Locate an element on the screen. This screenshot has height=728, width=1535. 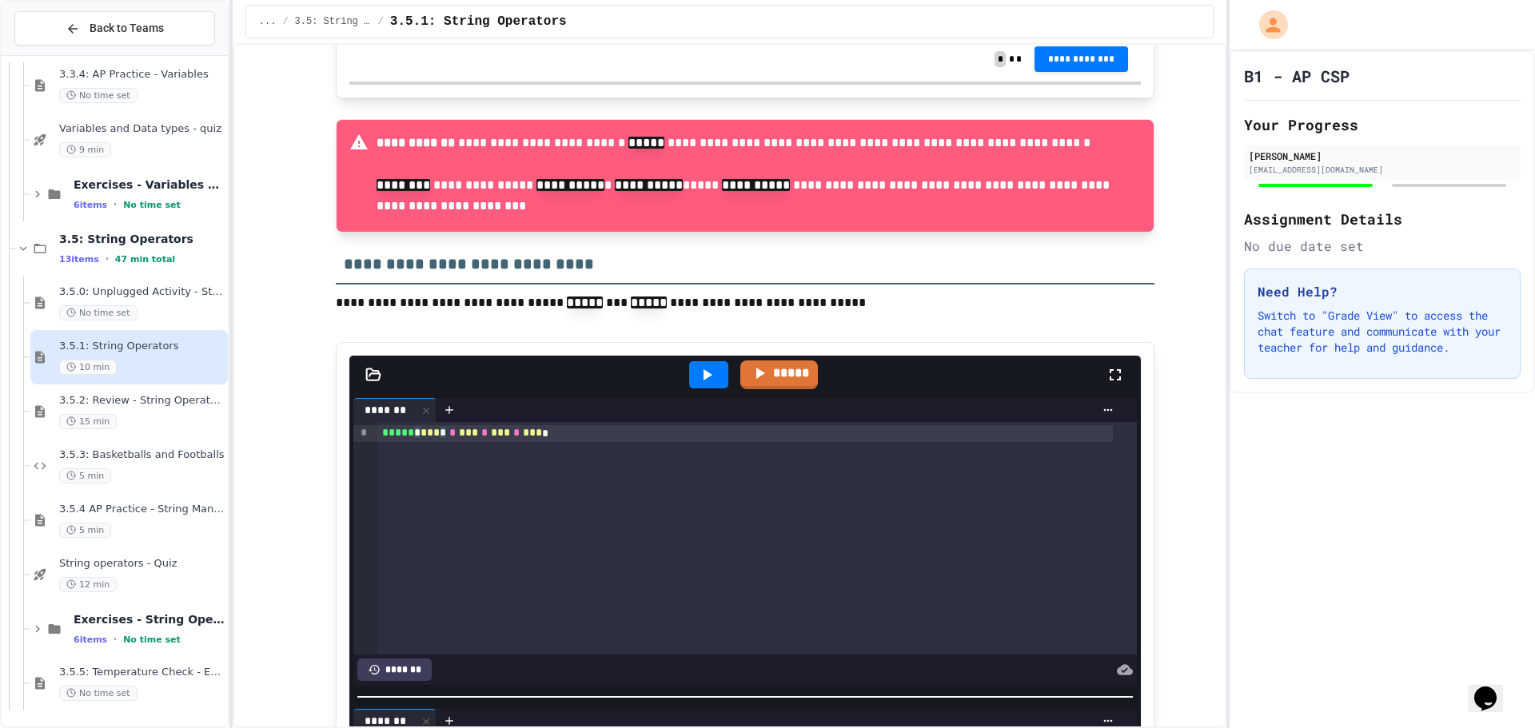
span: 3.5.0: Unplugged Activity - String Operators is located at coordinates (142, 292).